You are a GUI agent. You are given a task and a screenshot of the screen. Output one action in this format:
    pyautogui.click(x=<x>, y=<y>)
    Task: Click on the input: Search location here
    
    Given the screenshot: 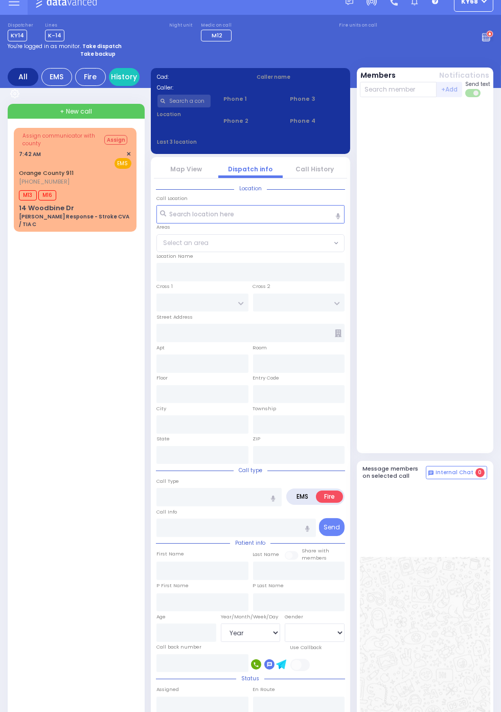 What is the action you would take?
    pyautogui.click(x=250, y=214)
    